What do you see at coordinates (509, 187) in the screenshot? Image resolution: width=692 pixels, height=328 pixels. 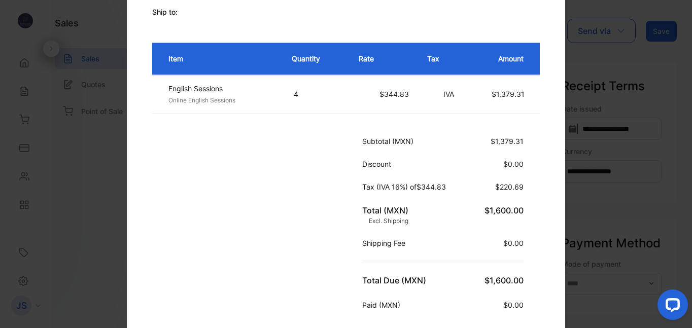 I see `span: $220.69` at bounding box center [509, 187].